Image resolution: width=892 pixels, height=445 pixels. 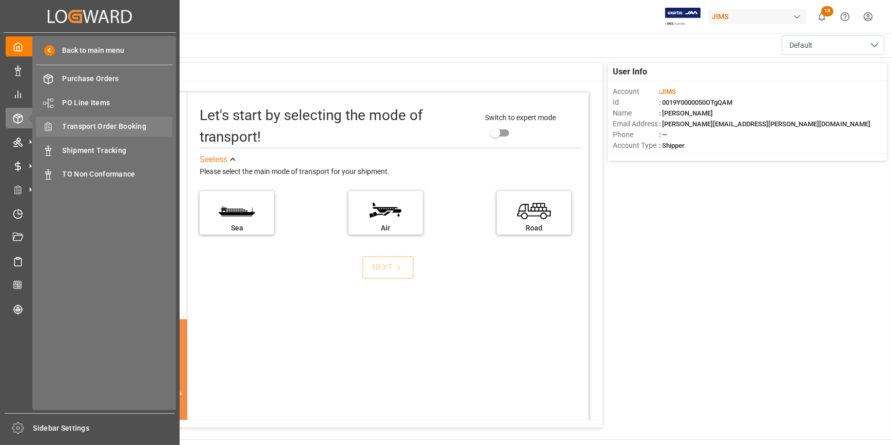 I want to click on span: Transport Order Booking, so click(x=118, y=126).